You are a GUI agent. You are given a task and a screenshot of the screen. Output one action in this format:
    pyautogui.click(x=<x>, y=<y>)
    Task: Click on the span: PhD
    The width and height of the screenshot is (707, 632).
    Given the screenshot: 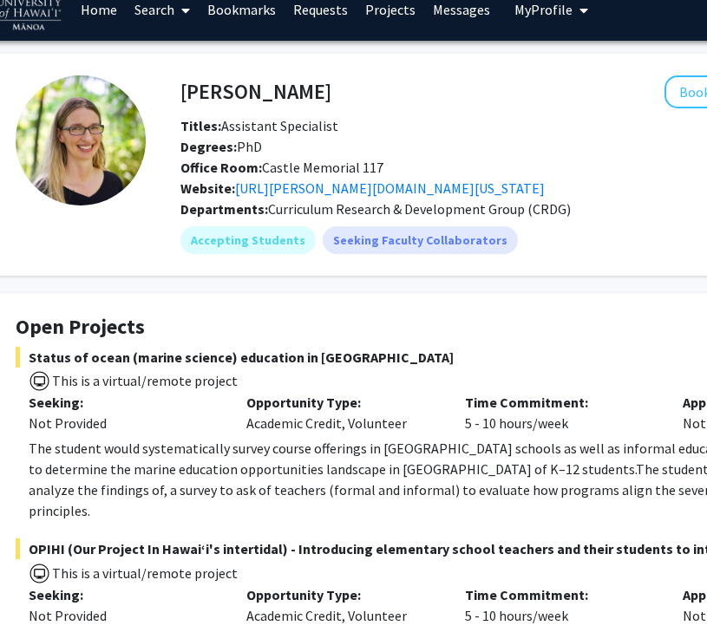 What is the action you would take?
    pyautogui.click(x=221, y=147)
    